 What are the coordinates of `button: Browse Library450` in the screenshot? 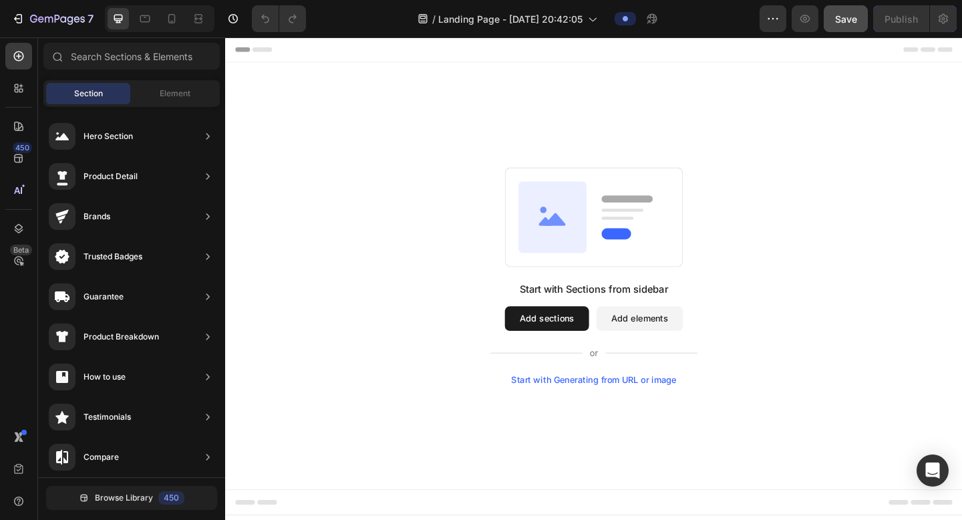 It's located at (132, 498).